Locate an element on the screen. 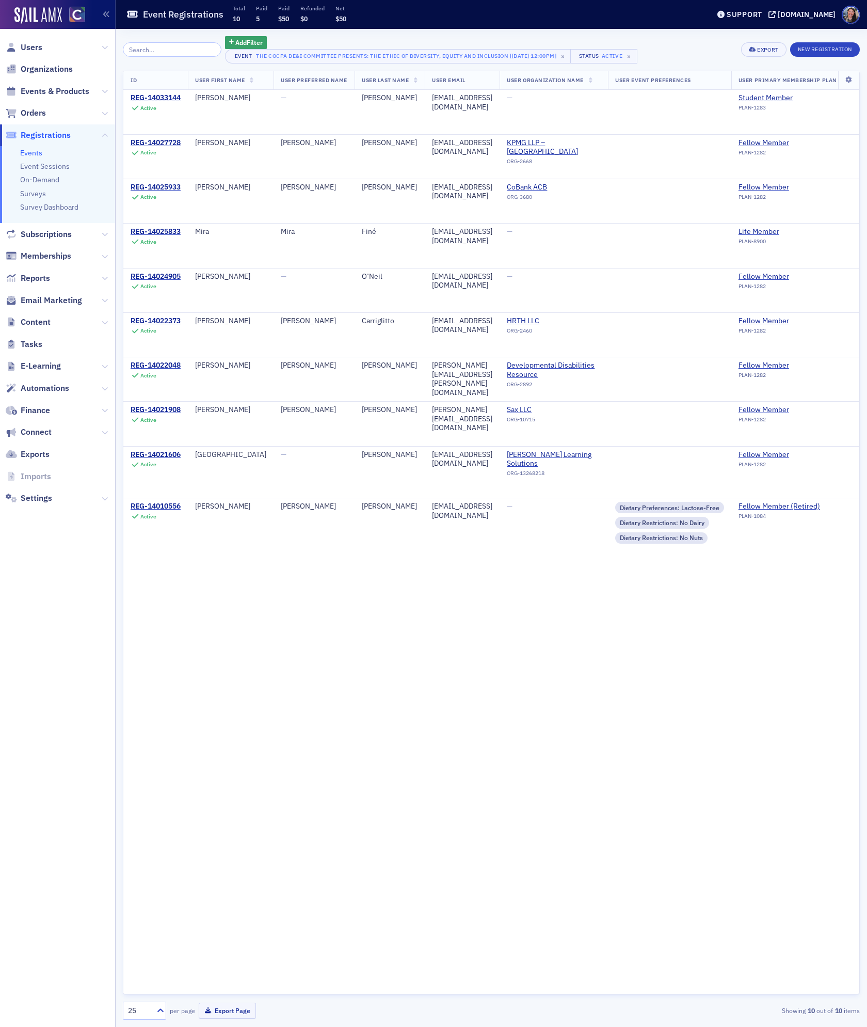  strong: 10 is located at coordinates (838, 1010).